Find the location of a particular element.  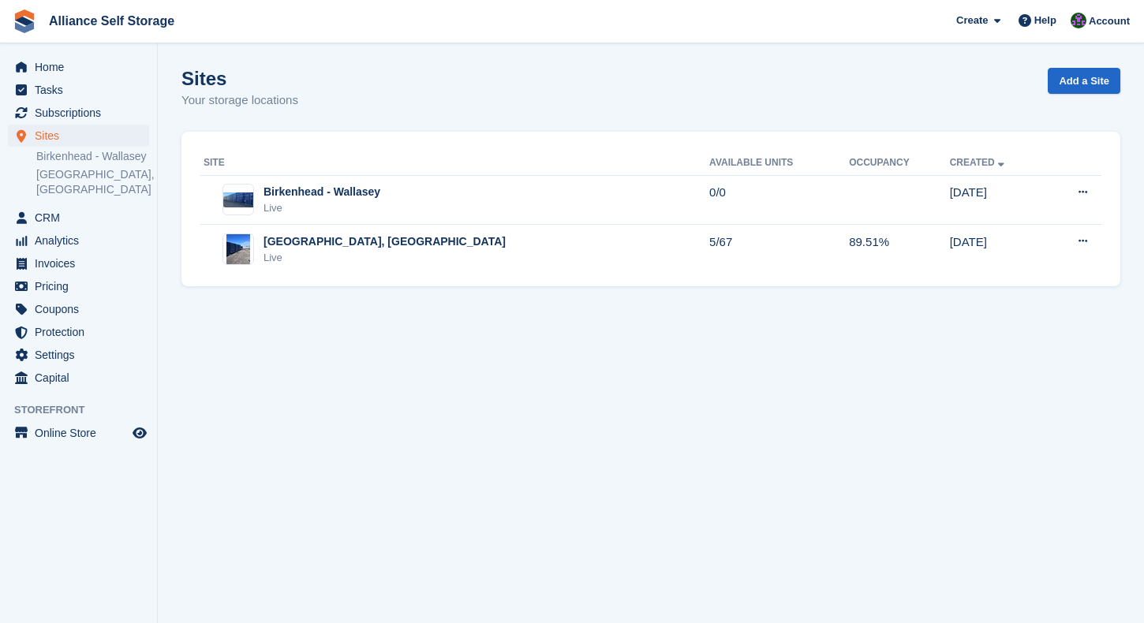

span: Analytics is located at coordinates (82, 241).